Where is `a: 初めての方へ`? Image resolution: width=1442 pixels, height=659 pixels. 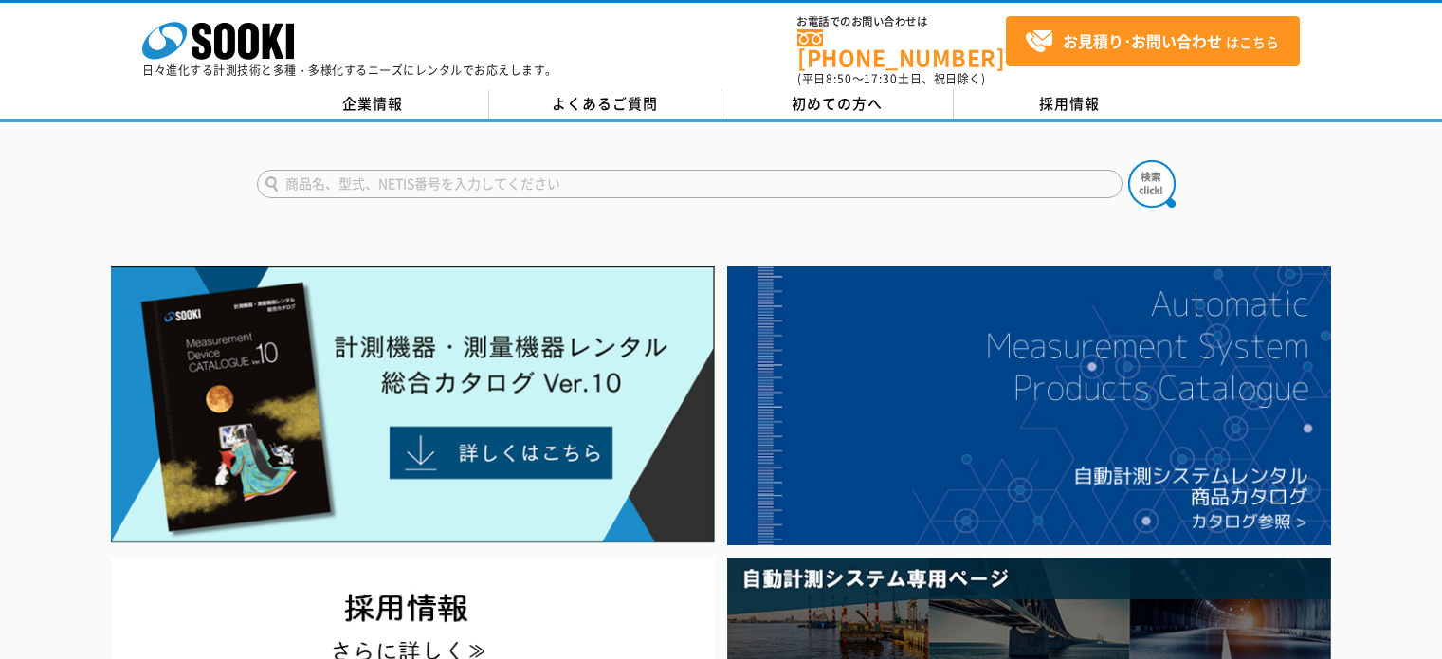 a: 初めての方へ is located at coordinates (837, 104).